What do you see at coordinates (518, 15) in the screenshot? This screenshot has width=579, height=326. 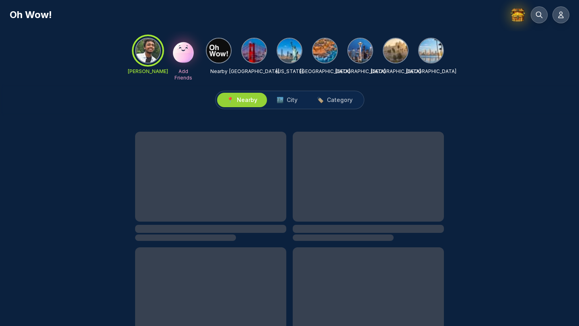 I see `img: Treasure Hunt` at bounding box center [518, 15].